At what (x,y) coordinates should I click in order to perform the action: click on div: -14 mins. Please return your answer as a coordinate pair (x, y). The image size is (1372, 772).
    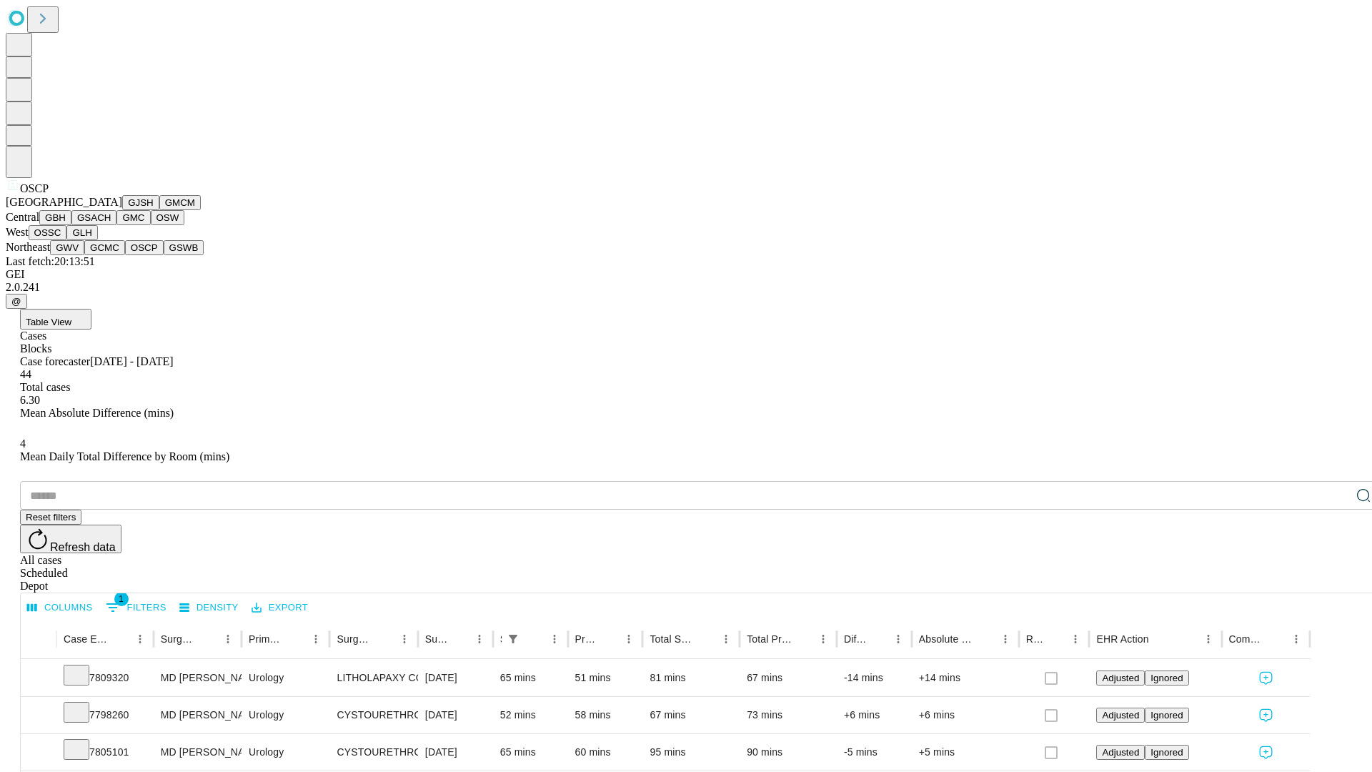
    Looking at the image, I should click on (874, 677).